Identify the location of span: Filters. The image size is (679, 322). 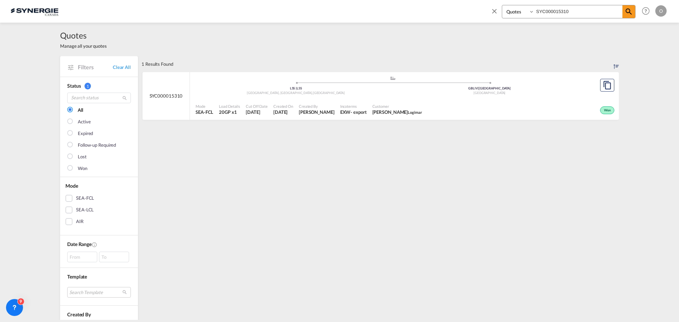
(95, 67).